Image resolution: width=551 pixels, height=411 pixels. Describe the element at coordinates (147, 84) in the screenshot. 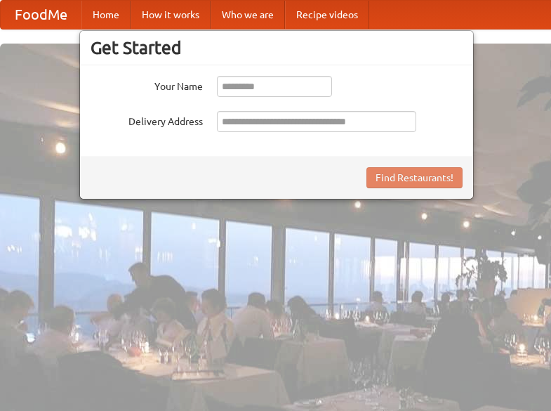

I see `label: Your Name` at that location.